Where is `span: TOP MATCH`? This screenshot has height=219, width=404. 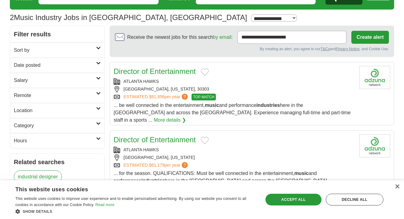
span: TOP MATCH is located at coordinates (204, 97).